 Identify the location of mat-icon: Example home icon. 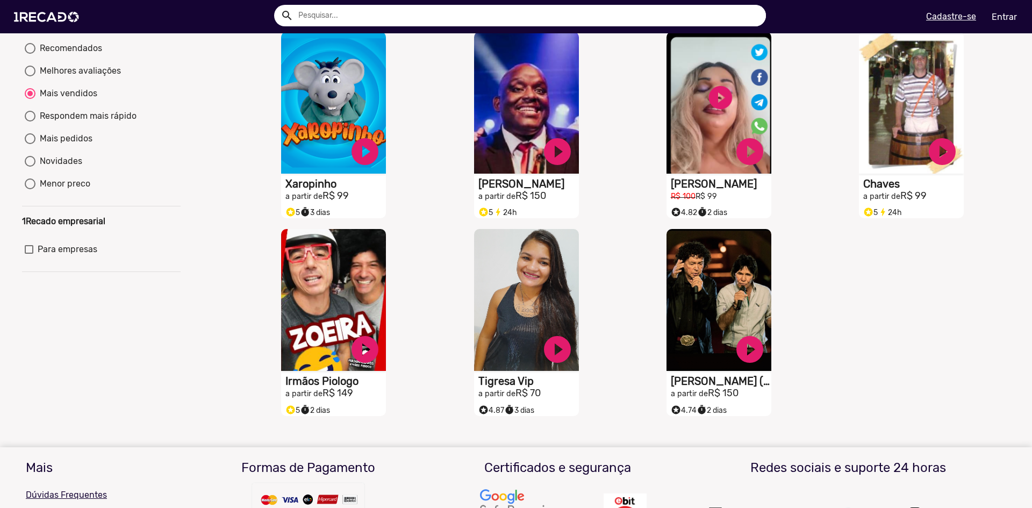
(287, 16).